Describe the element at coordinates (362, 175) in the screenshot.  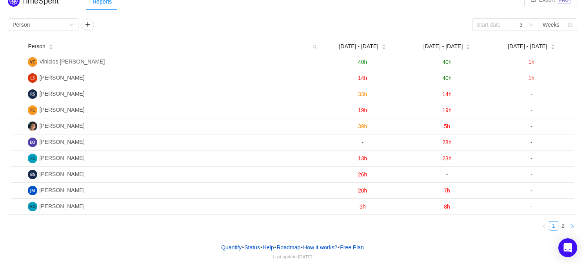
I see `span: 26h` at that location.